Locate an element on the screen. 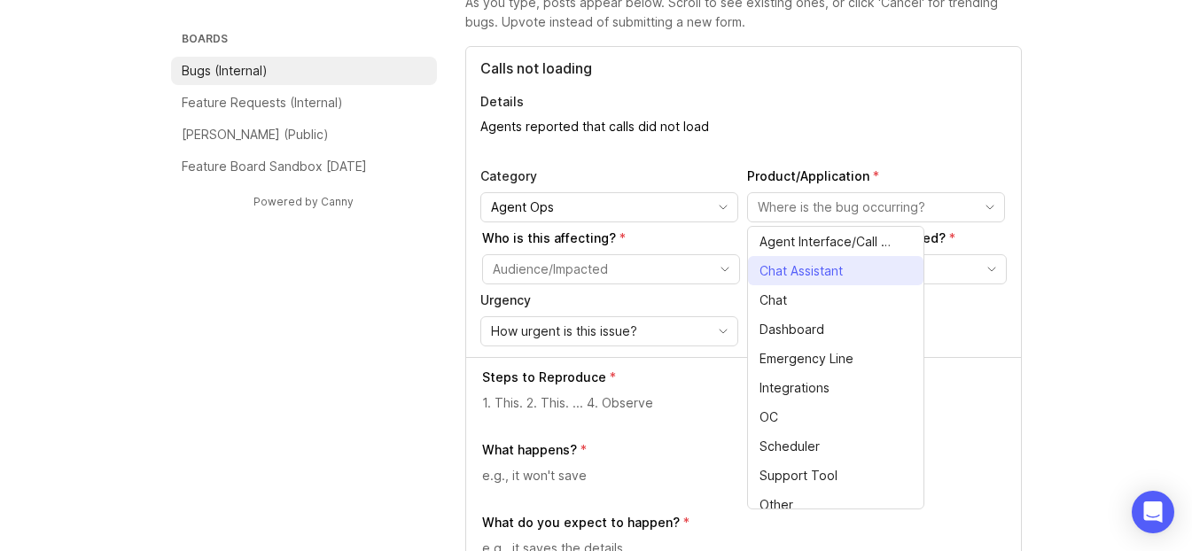 The height and width of the screenshot is (551, 1192). div: Open Intercom Messenger is located at coordinates (1153, 512).